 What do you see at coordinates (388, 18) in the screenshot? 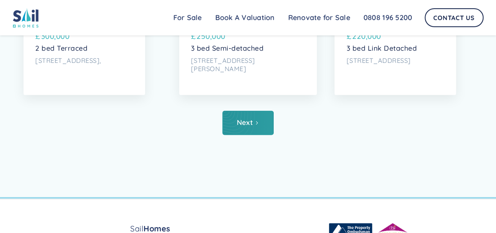
I see `a: 0808 196 5200` at bounding box center [388, 18].